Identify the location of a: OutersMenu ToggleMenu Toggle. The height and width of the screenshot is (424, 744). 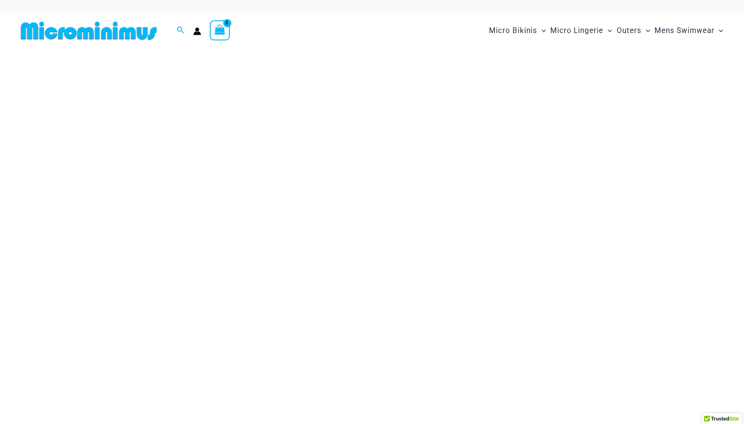
(633, 30).